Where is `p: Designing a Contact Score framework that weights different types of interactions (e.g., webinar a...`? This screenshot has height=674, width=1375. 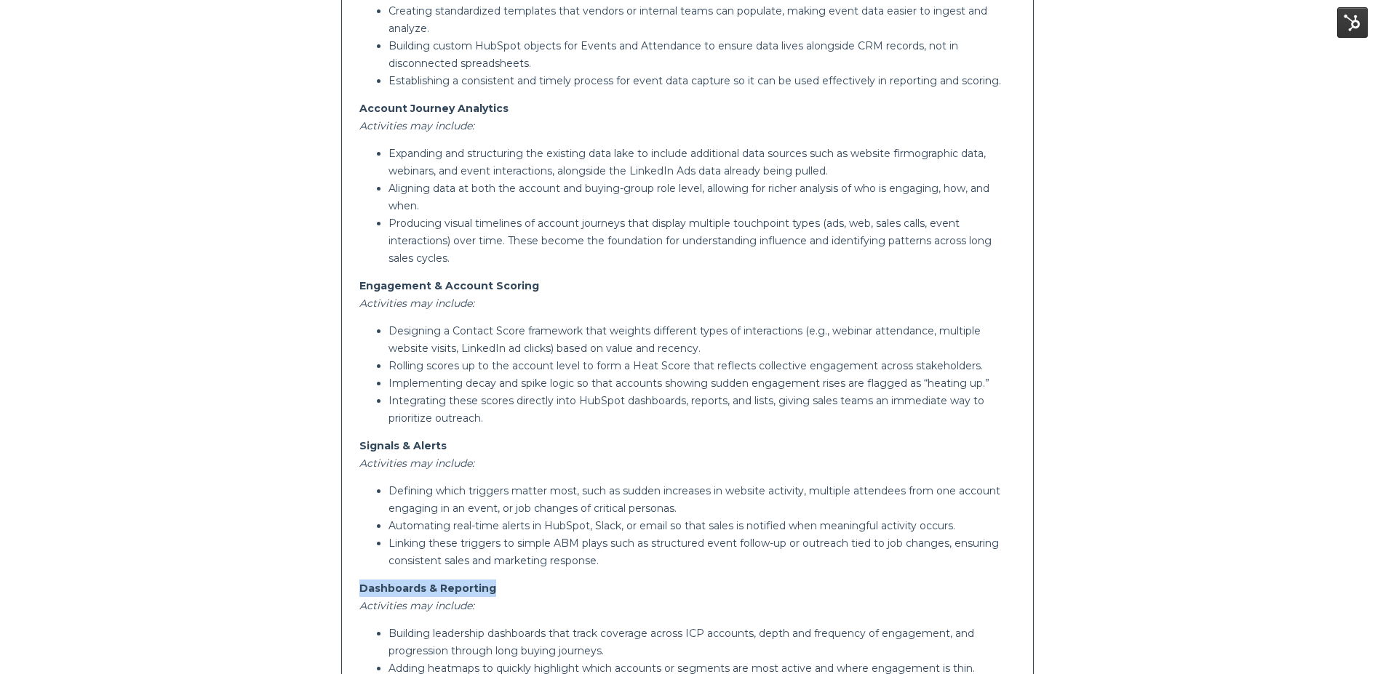
p: Designing a Contact Score framework that weights different types of interactions (e.g., webinar a... is located at coordinates (702, 340).